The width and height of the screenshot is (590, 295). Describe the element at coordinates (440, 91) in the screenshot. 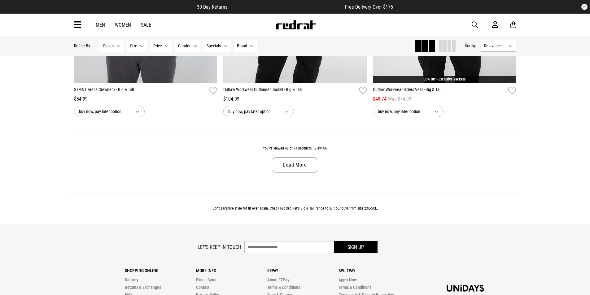

I see `a: Outlaw Workwear Riders Vest - Big & Tall` at that location.